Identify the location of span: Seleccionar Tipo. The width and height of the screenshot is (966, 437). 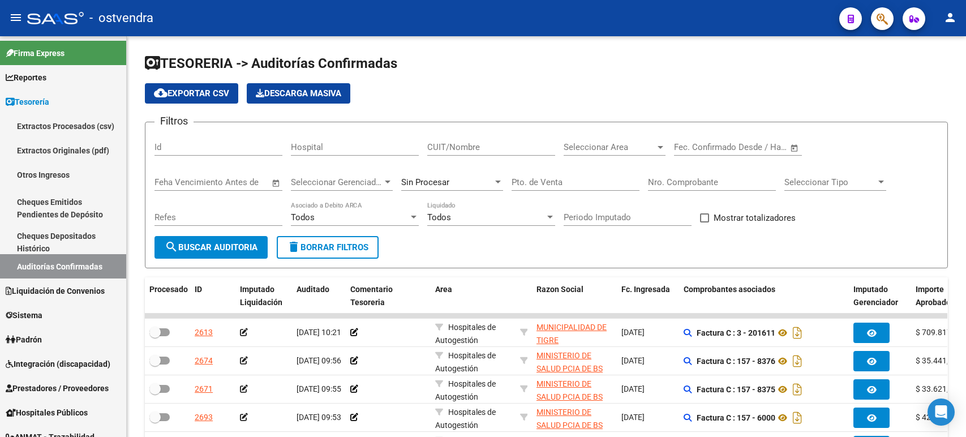
(830, 182).